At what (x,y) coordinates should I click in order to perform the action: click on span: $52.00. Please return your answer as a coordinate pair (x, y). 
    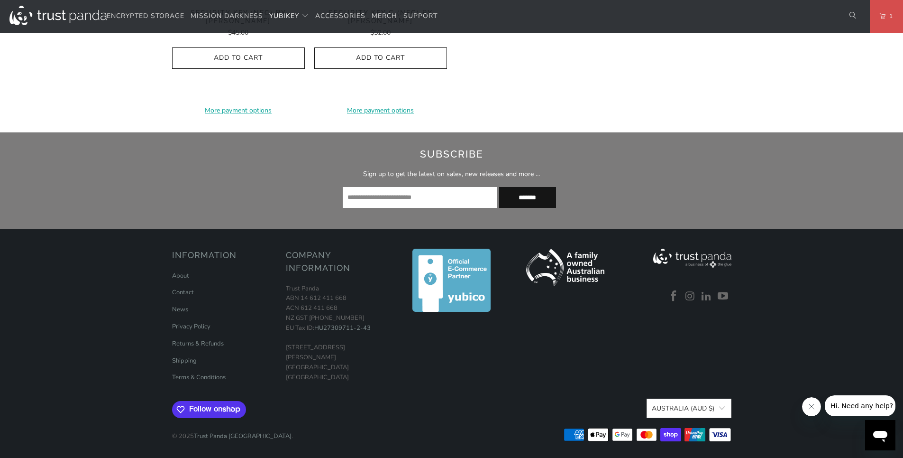
    Looking at the image, I should click on (380, 32).